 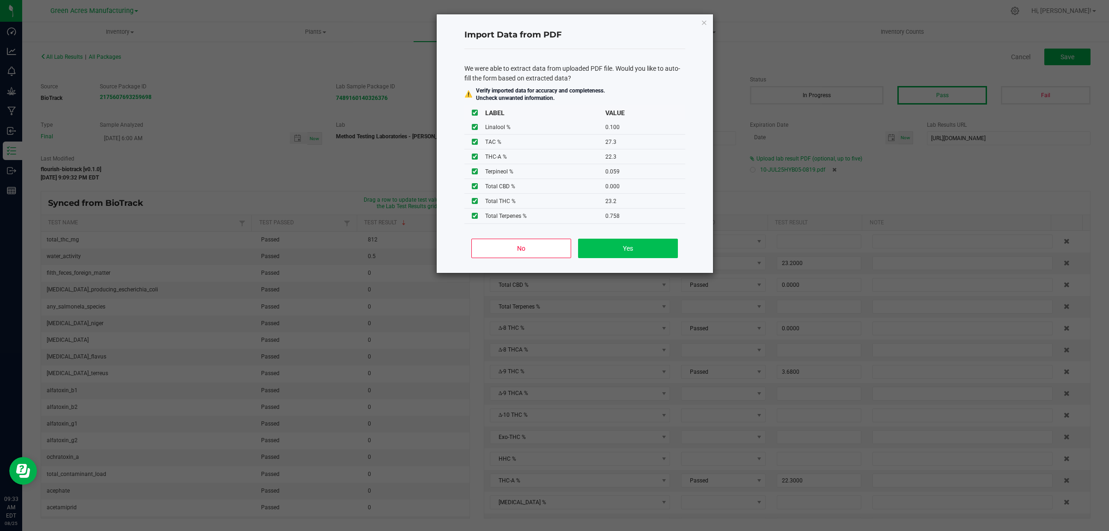 What do you see at coordinates (506, 216) in the screenshot?
I see `span: Total Terpenes %` at bounding box center [506, 216].